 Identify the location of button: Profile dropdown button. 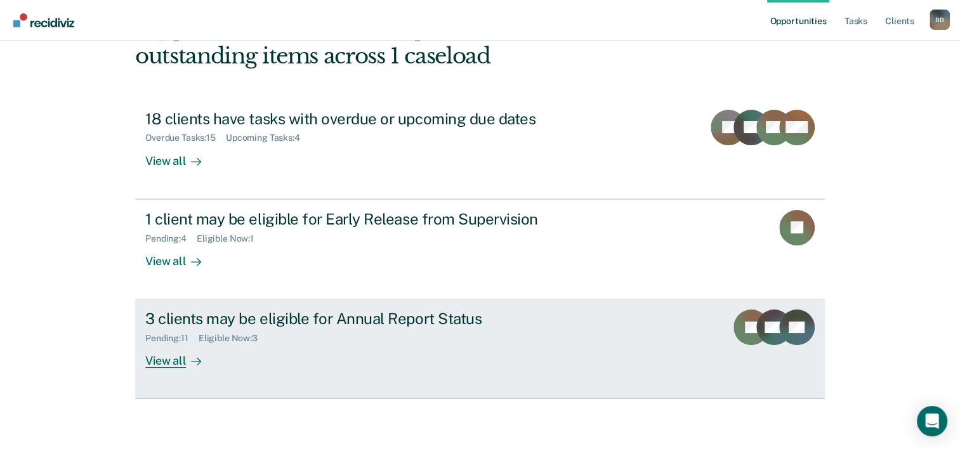
(940, 20).